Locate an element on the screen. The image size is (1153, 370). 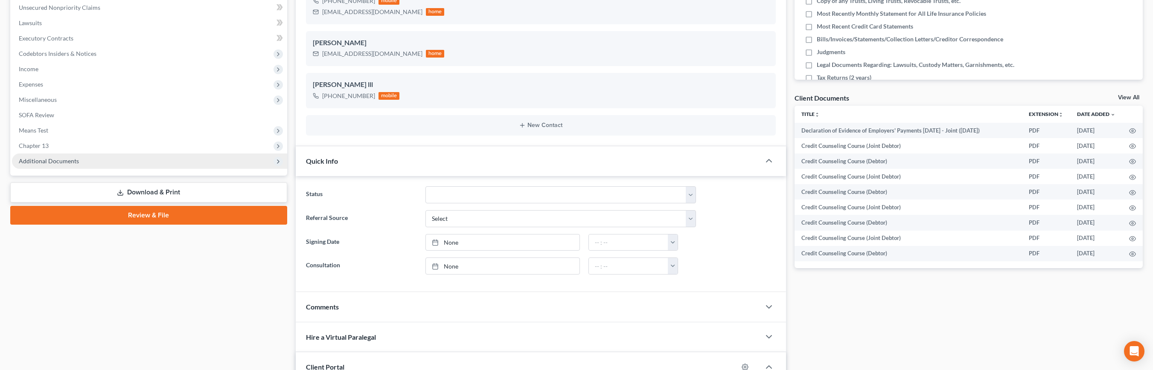
div: mobile is located at coordinates (389, 96).